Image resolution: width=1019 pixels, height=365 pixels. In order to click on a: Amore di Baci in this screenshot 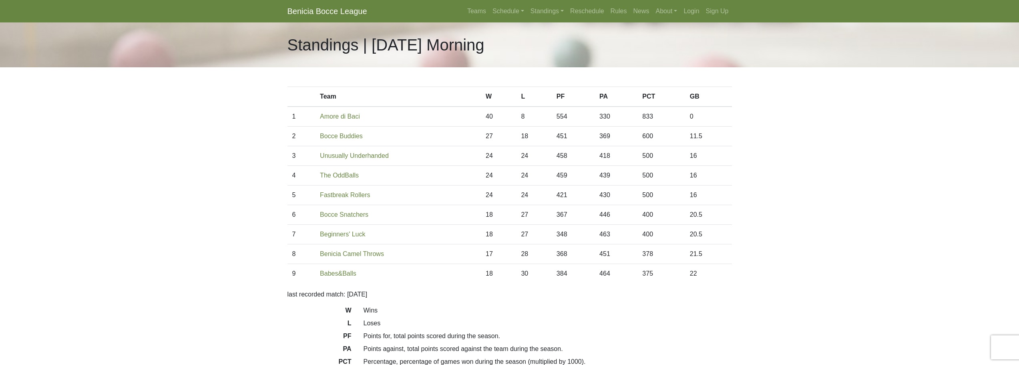, I will do `click(340, 116)`.